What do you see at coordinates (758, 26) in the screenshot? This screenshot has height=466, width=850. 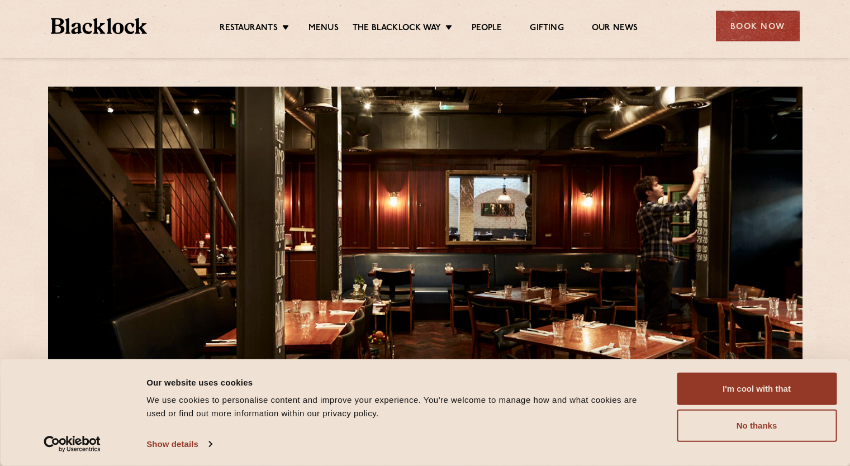 I see `div: Book Now` at bounding box center [758, 26].